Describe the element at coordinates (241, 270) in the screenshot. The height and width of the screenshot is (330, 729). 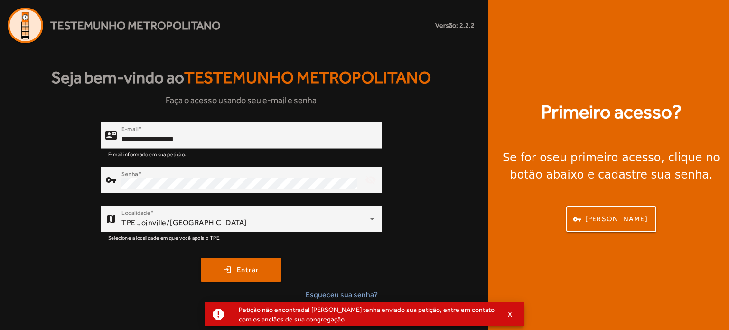
I see `button: Entrar` at that location.